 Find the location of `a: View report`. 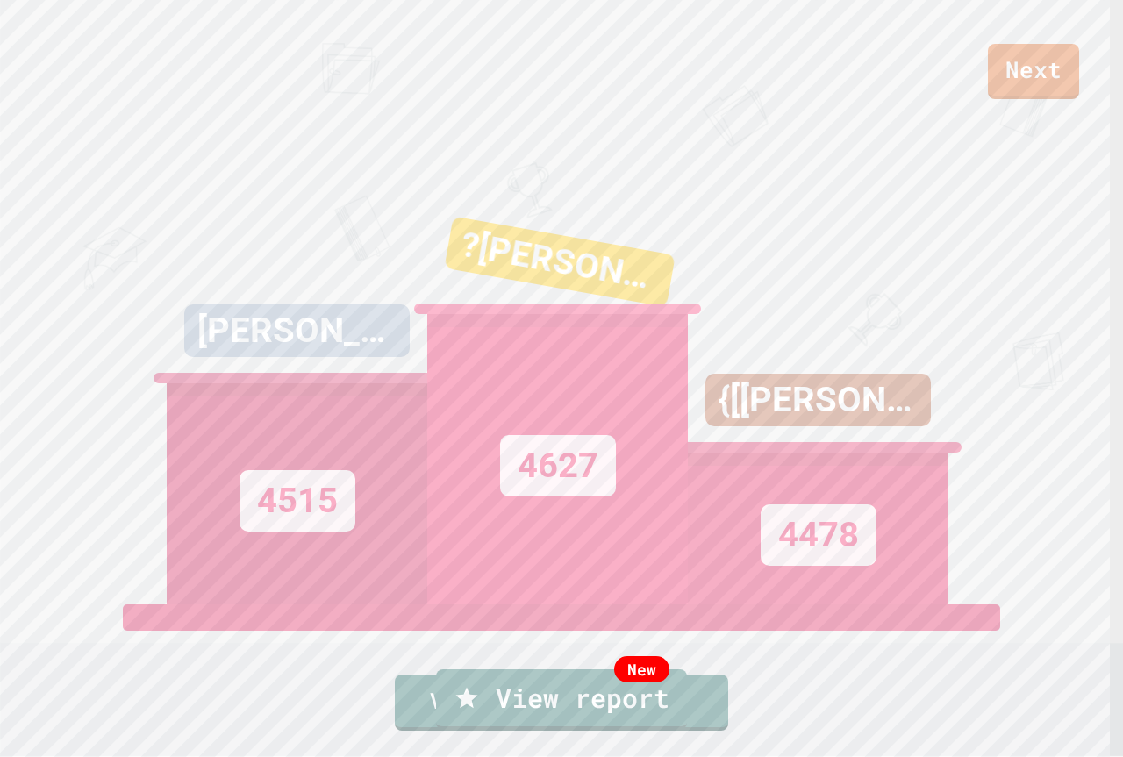

a: View report is located at coordinates (562, 700).